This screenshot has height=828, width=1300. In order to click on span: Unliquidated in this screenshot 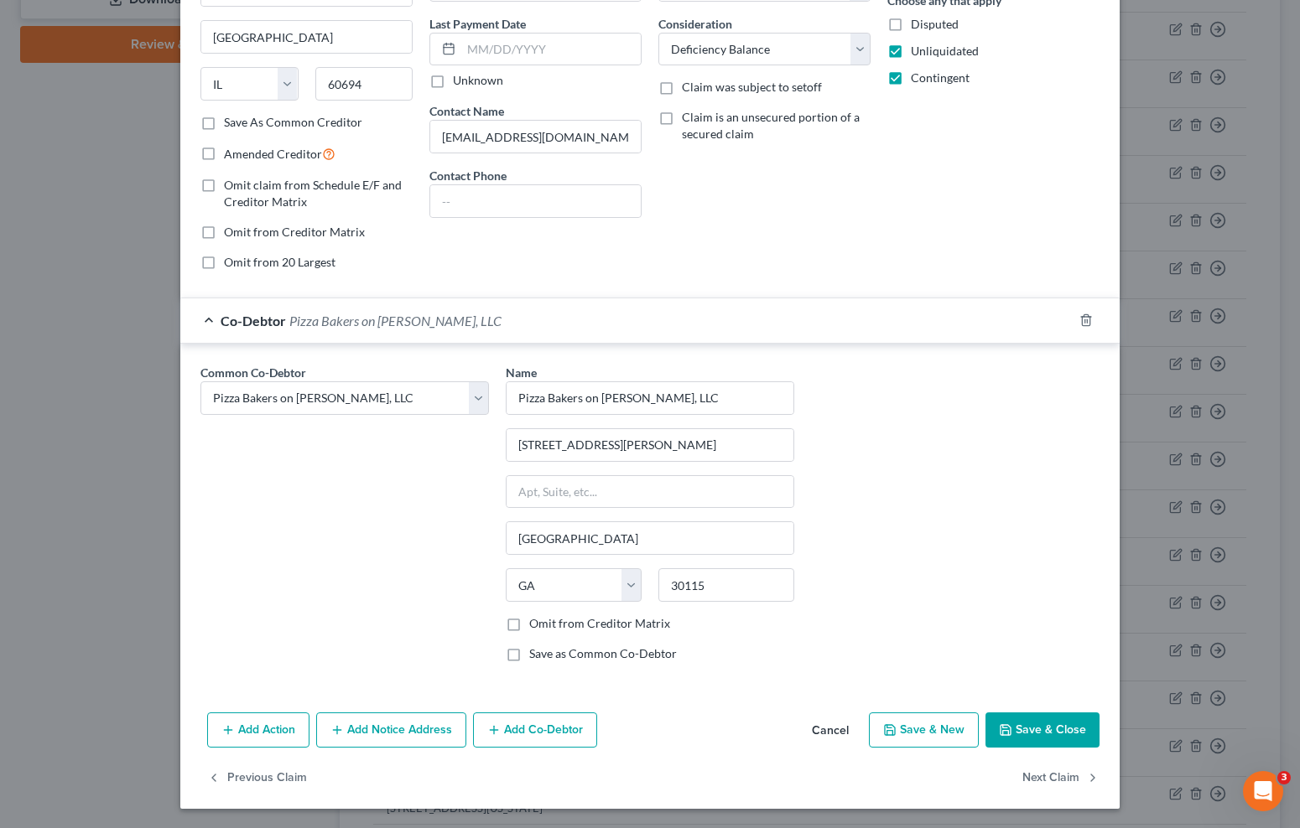, I will do `click(944, 50)`.